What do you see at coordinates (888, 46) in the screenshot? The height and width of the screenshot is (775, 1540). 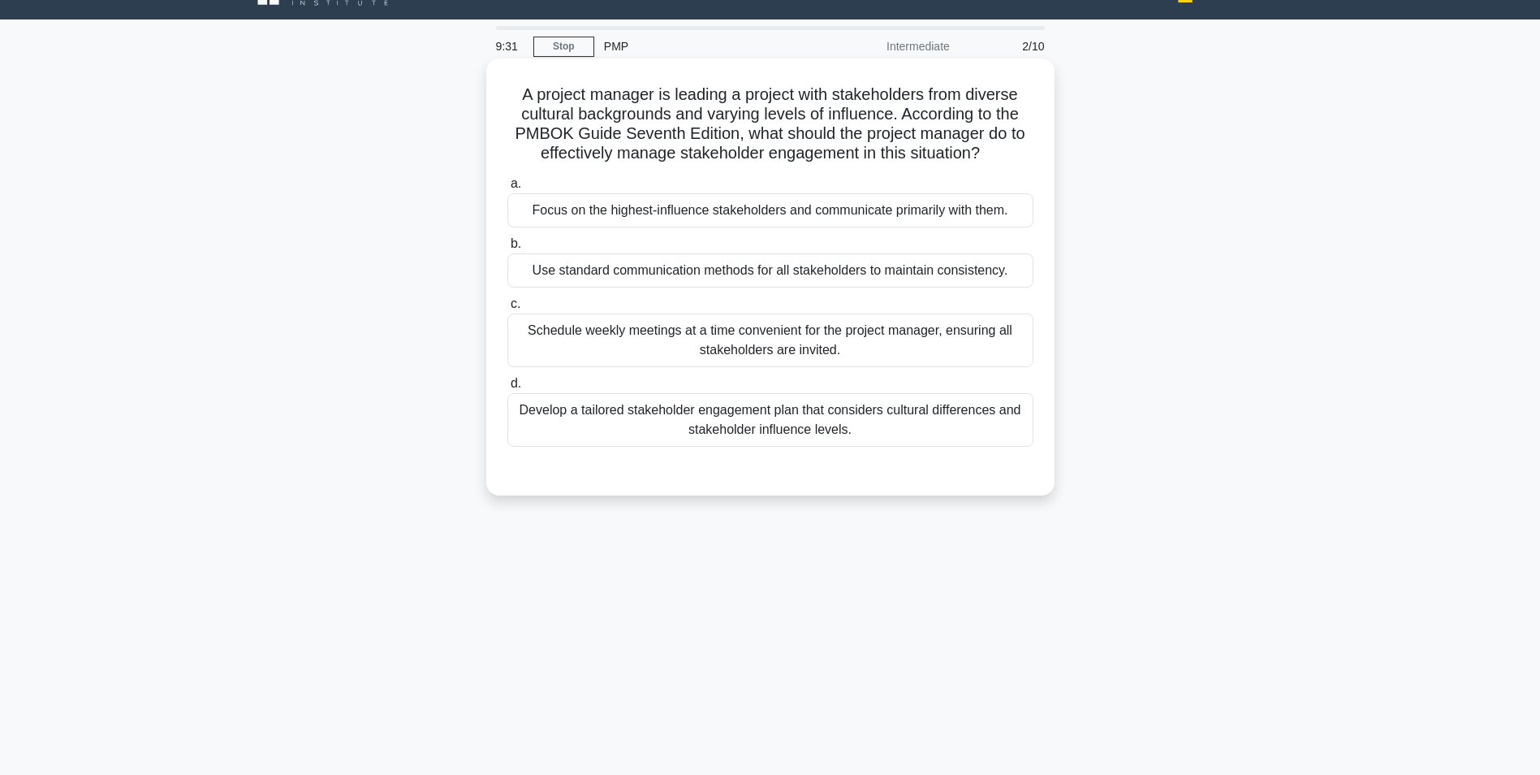 I see `div: Intermediate` at bounding box center [888, 46].